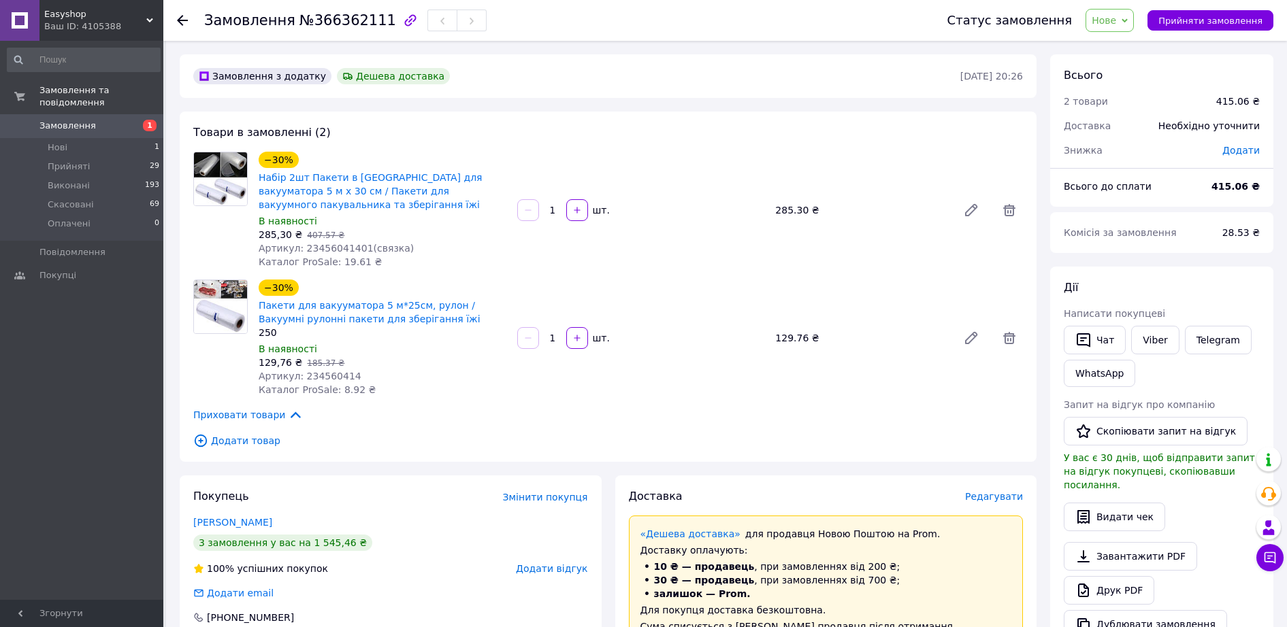 This screenshot has width=1287, height=627. What do you see at coordinates (57, 148) in the screenshot?
I see `span: Нові` at bounding box center [57, 148].